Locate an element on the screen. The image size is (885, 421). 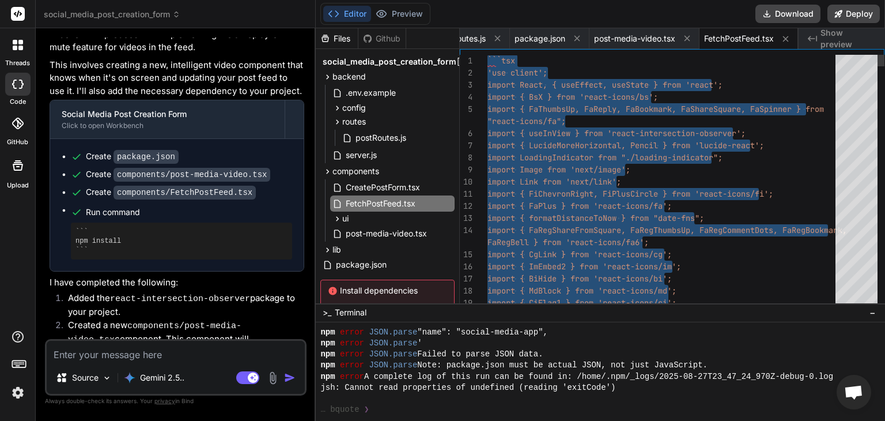
span: import { CiFlag1 } from 'react-icons/ci'; is located at coordinates (582, 303).